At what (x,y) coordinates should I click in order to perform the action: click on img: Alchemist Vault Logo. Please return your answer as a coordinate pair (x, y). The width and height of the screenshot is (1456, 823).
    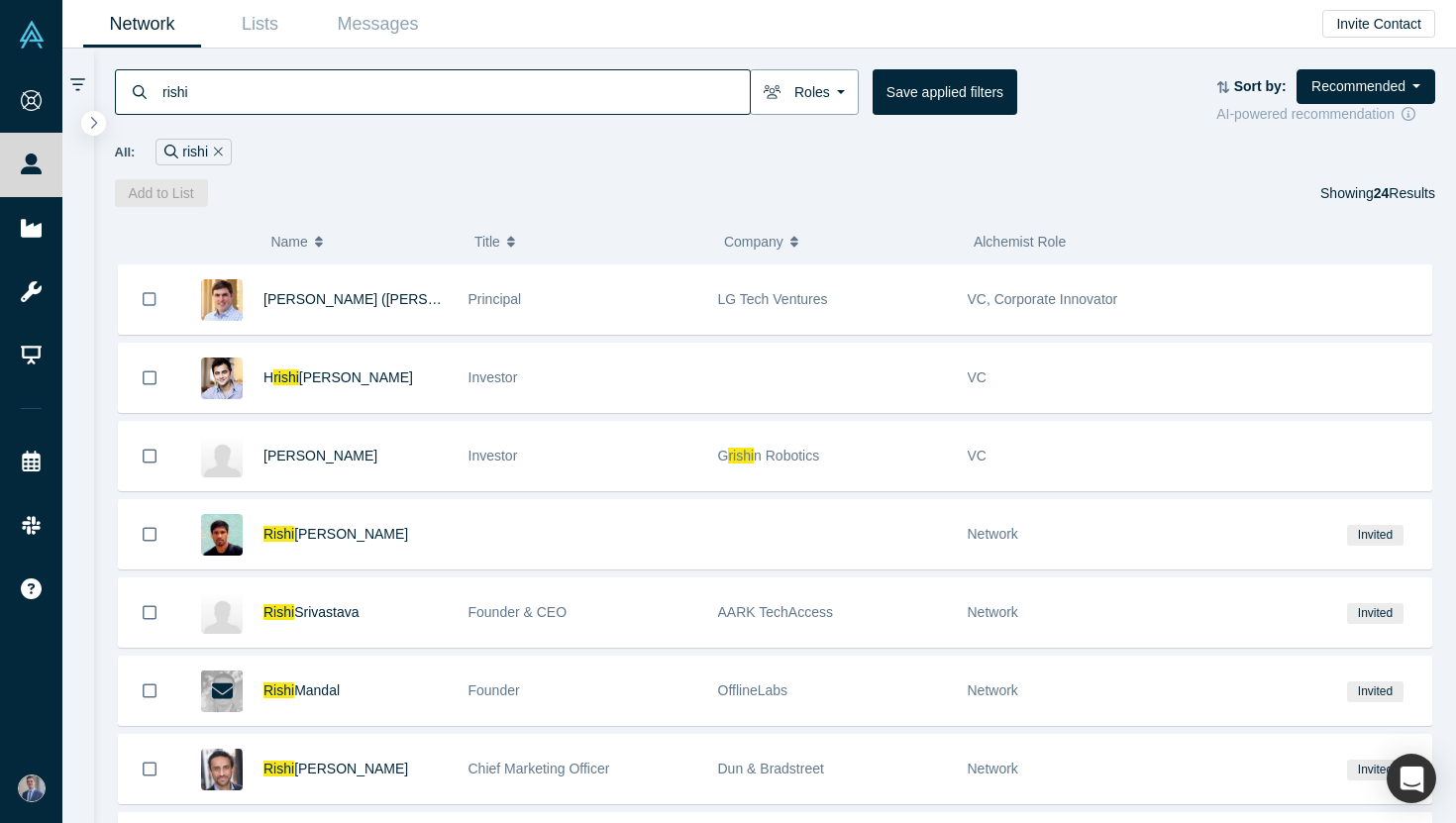
    Looking at the image, I should click on (32, 35).